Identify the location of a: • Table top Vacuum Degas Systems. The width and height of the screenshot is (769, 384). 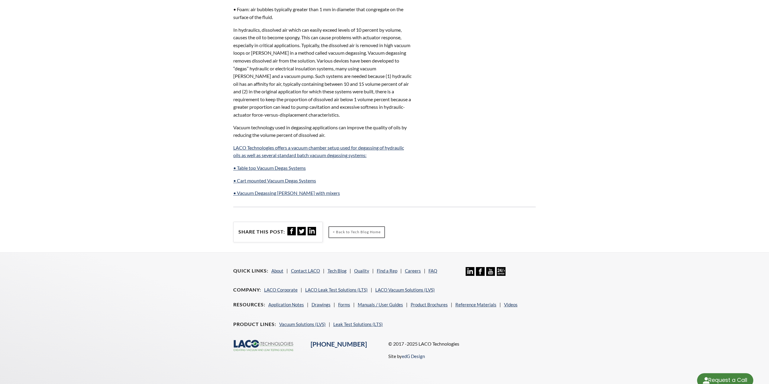
(269, 168).